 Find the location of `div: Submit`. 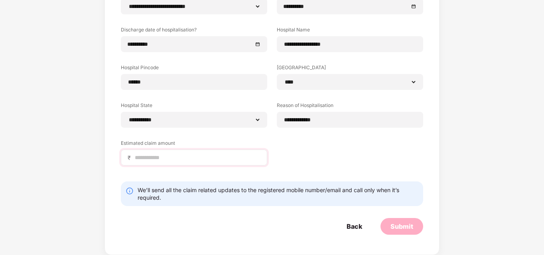

div: Submit is located at coordinates (401, 227).